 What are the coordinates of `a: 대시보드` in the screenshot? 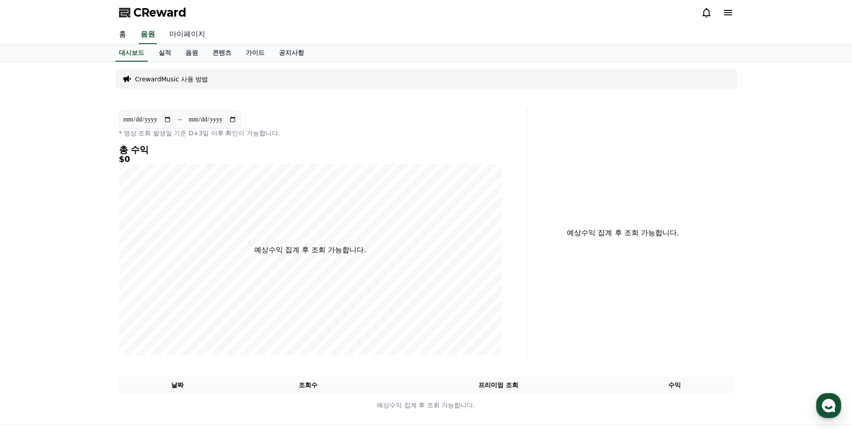 It's located at (132, 53).